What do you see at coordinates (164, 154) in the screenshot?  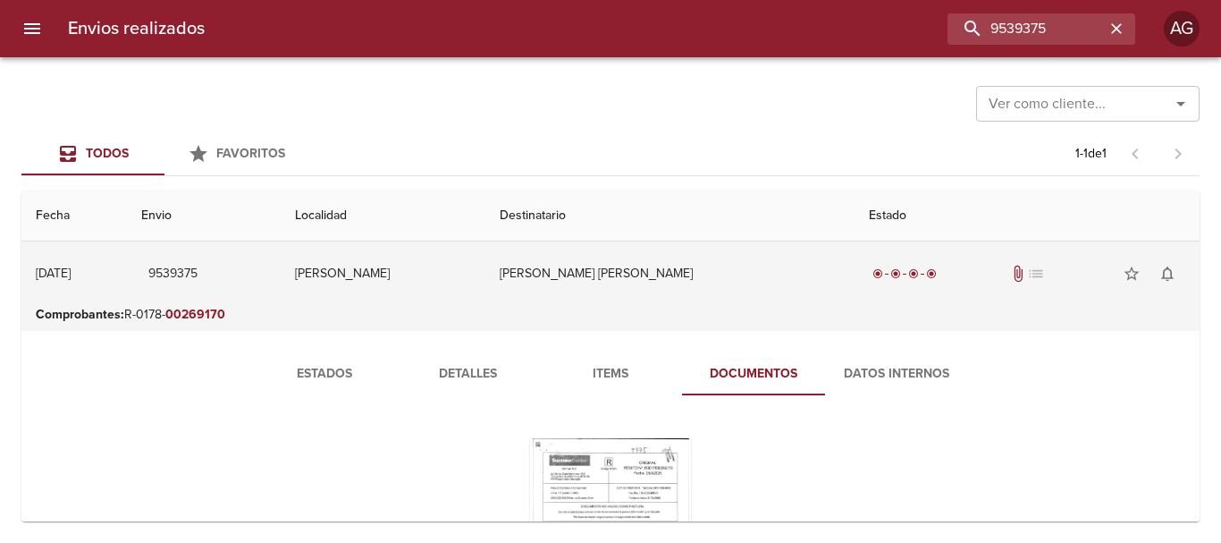 I see `div: Tabs Envios` at bounding box center [164, 154].